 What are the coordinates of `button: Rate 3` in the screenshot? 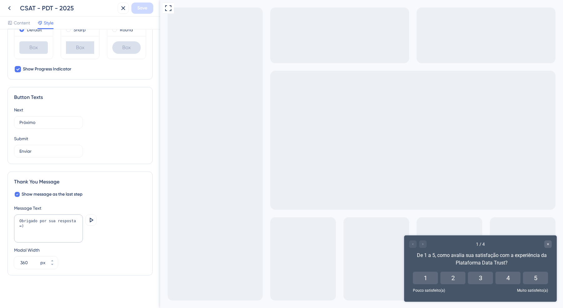 It's located at (76, 43).